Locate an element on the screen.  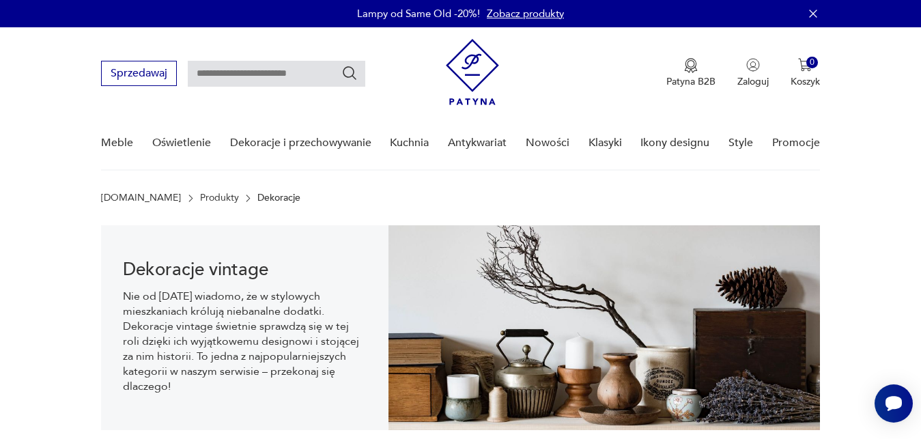
a: Zobacz produkty is located at coordinates (525, 14).